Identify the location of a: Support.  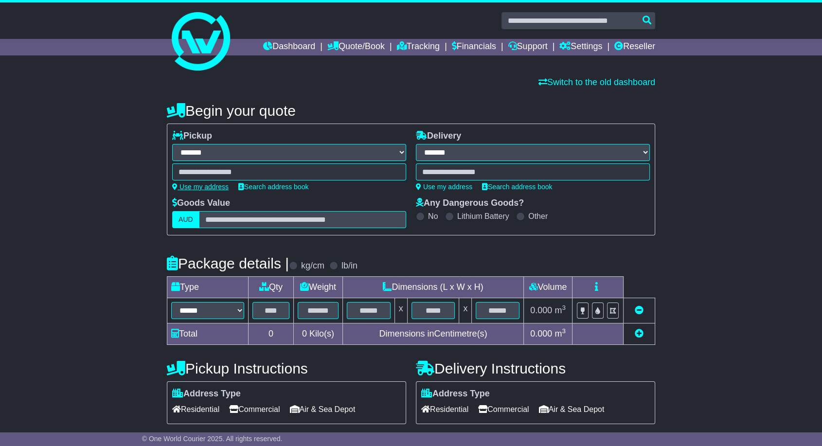
(527, 47).